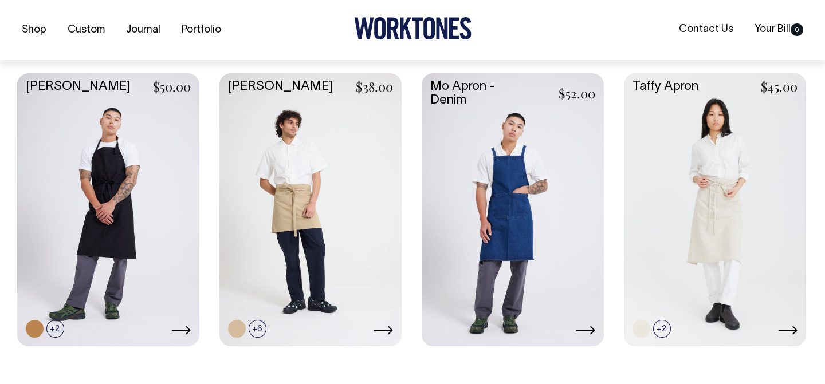  I want to click on a: Journal, so click(143, 30).